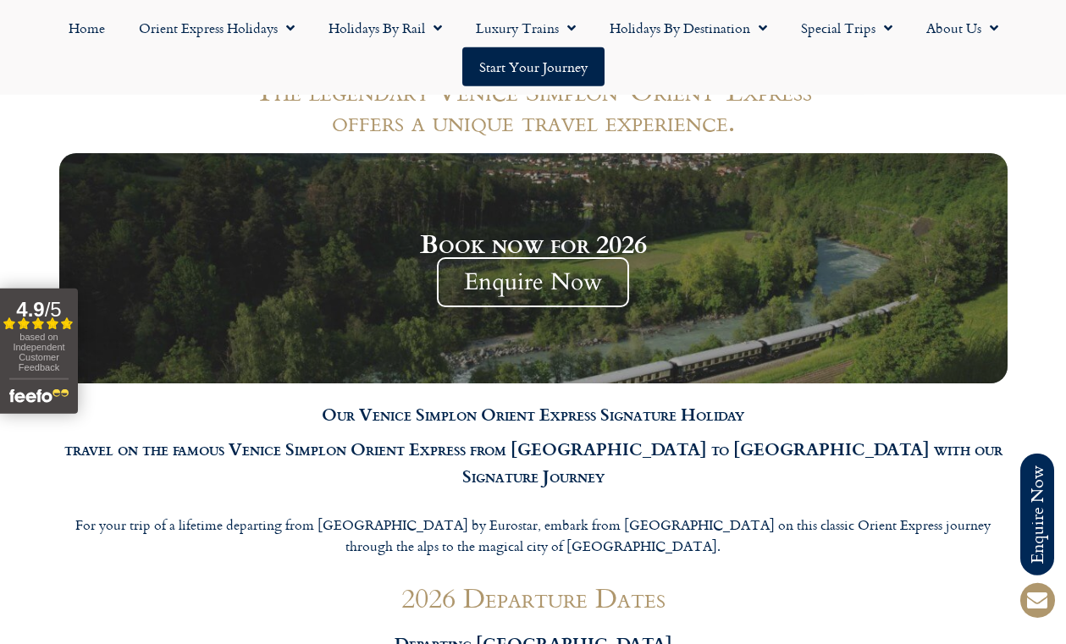 The height and width of the screenshot is (644, 1066). I want to click on a: Luxury Trains, so click(526, 28).